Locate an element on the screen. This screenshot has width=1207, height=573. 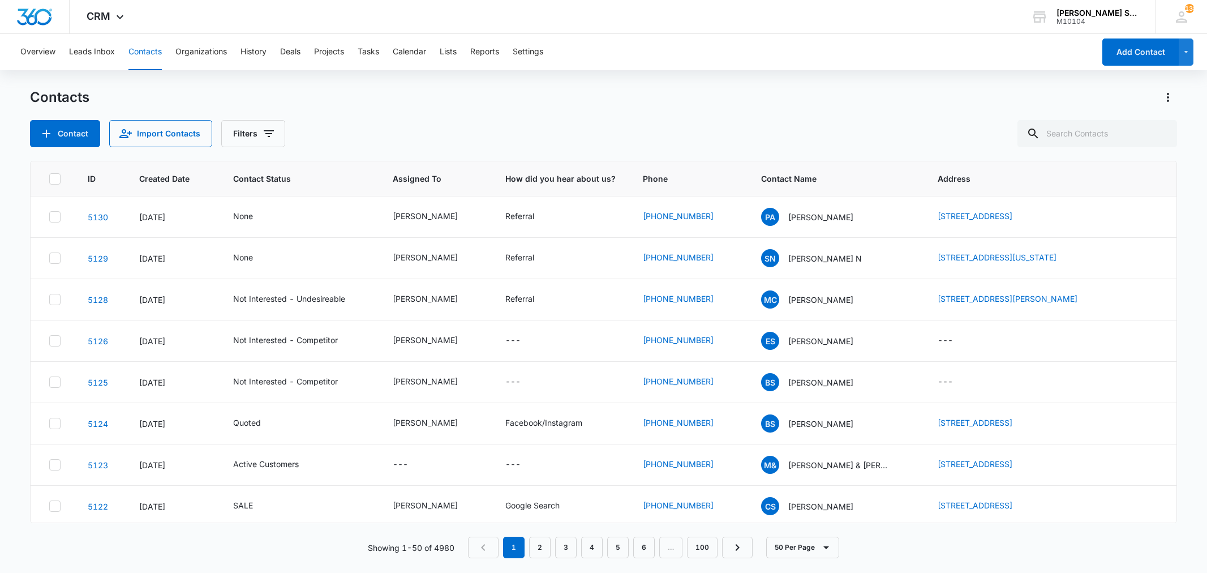
span: PA is located at coordinates (770, 217).